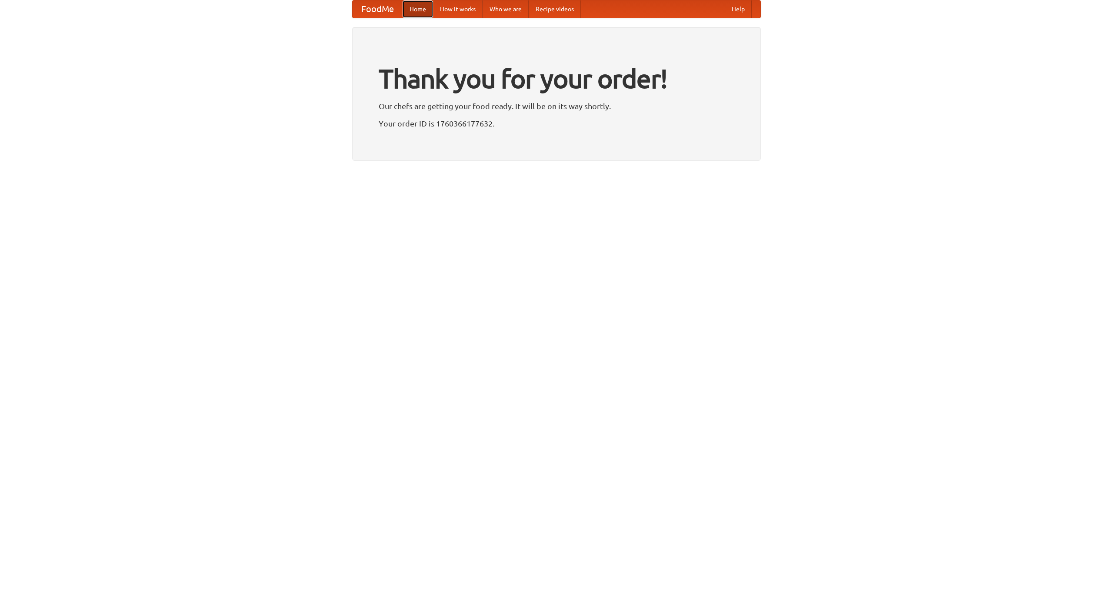 Image resolution: width=1113 pixels, height=615 pixels. What do you see at coordinates (377, 9) in the screenshot?
I see `a: FoodMe` at bounding box center [377, 9].